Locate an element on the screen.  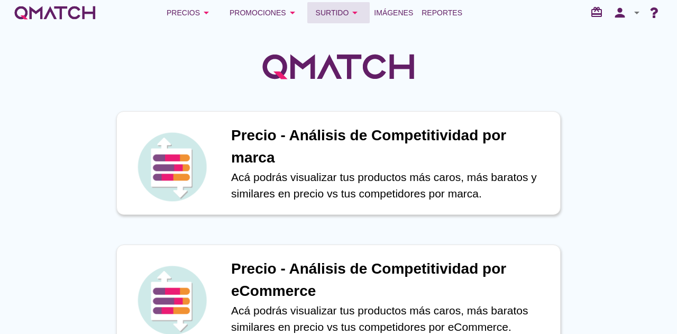
div: Surtido is located at coordinates (339, 13).